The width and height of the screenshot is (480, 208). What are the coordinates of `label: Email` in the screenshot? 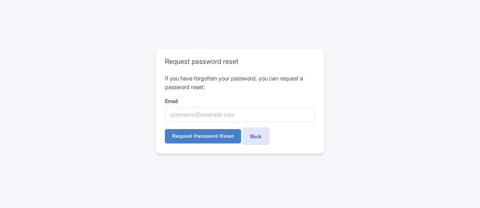 It's located at (240, 101).